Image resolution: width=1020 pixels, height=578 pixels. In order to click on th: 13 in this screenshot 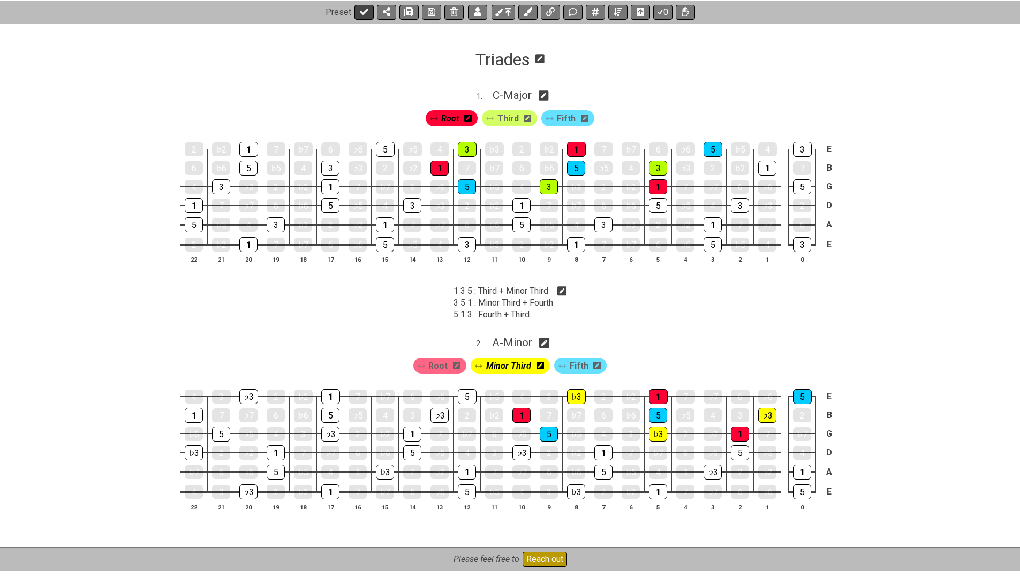, I will do `click(439, 259)`.